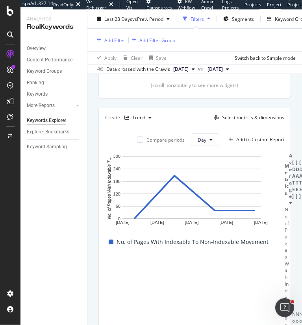 The height and width of the screenshot is (325, 302). I want to click on button: Save, so click(156, 58).